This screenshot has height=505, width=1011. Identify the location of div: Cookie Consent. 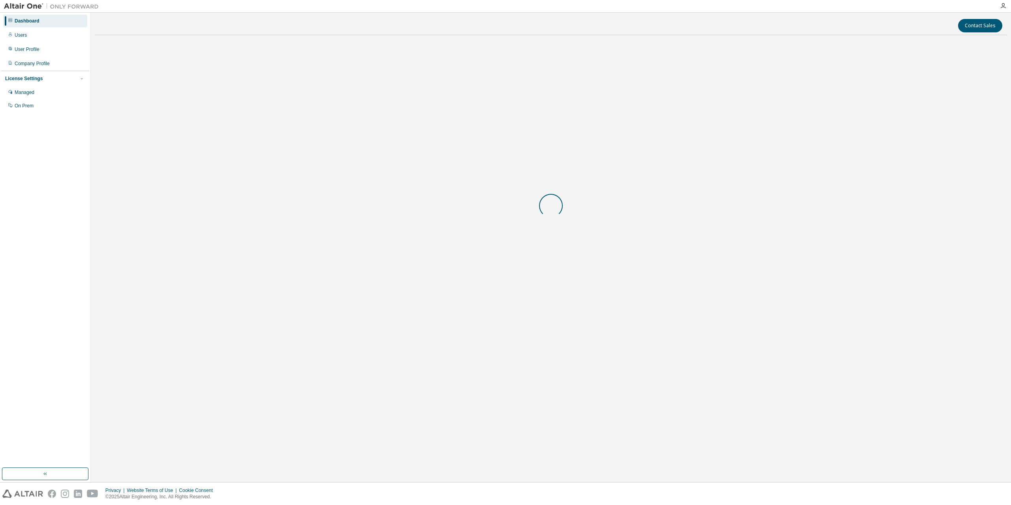
(198, 491).